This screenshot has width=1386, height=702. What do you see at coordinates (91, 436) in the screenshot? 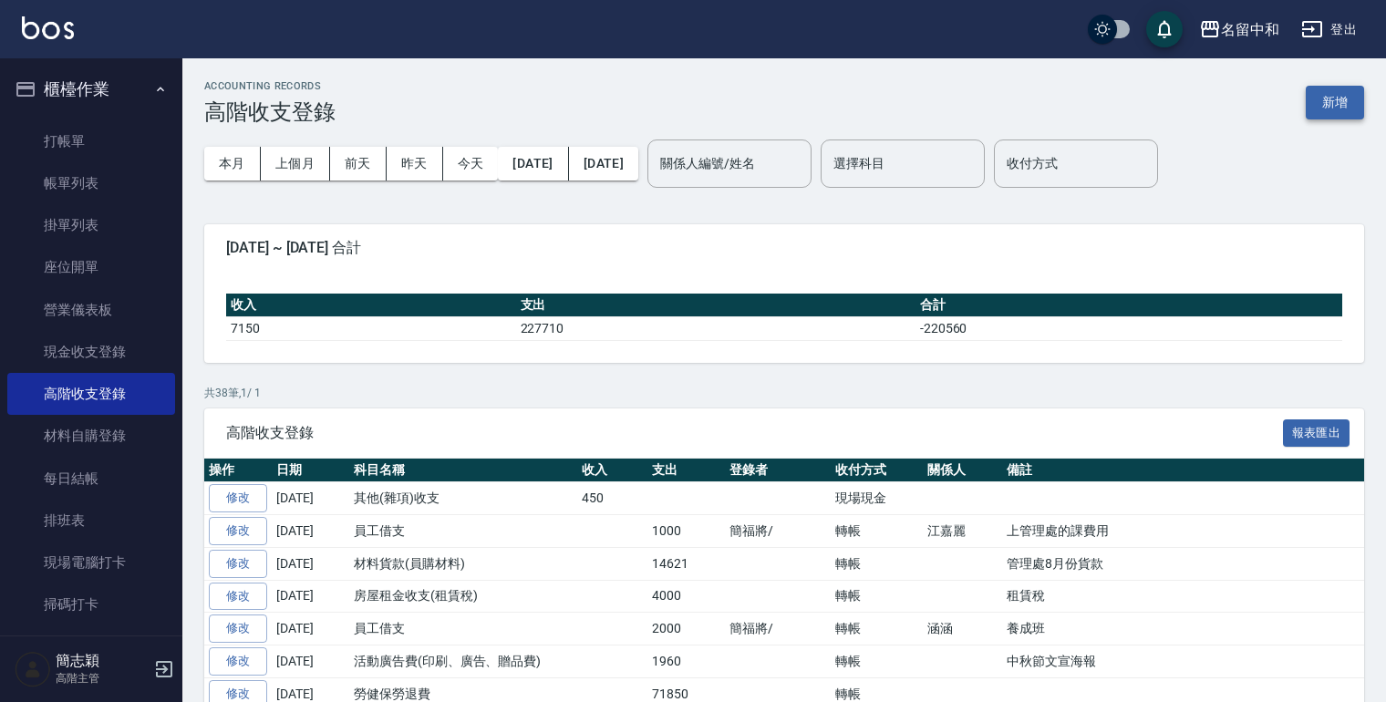
I see `a: 材料自購登錄` at bounding box center [91, 436].